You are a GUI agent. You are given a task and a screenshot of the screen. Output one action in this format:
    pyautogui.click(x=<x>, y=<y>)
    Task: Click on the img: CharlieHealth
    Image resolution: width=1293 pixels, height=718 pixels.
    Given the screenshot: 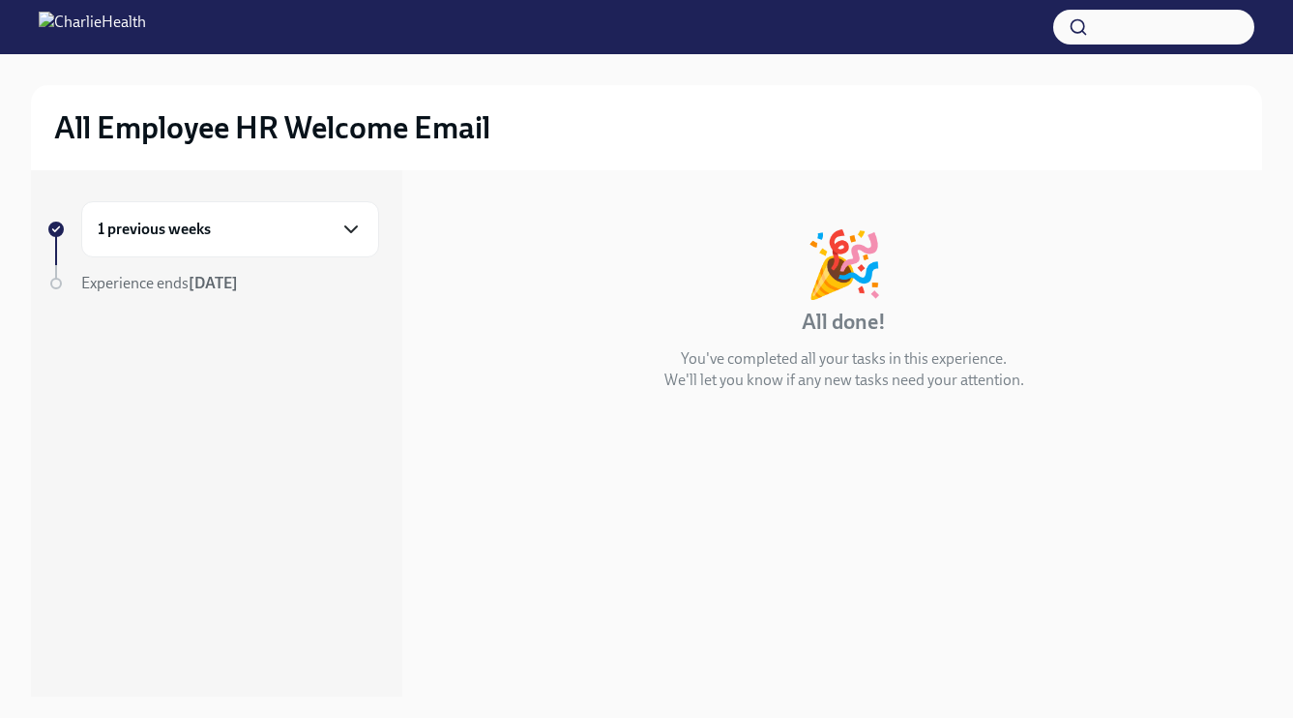 What is the action you would take?
    pyautogui.click(x=92, y=27)
    